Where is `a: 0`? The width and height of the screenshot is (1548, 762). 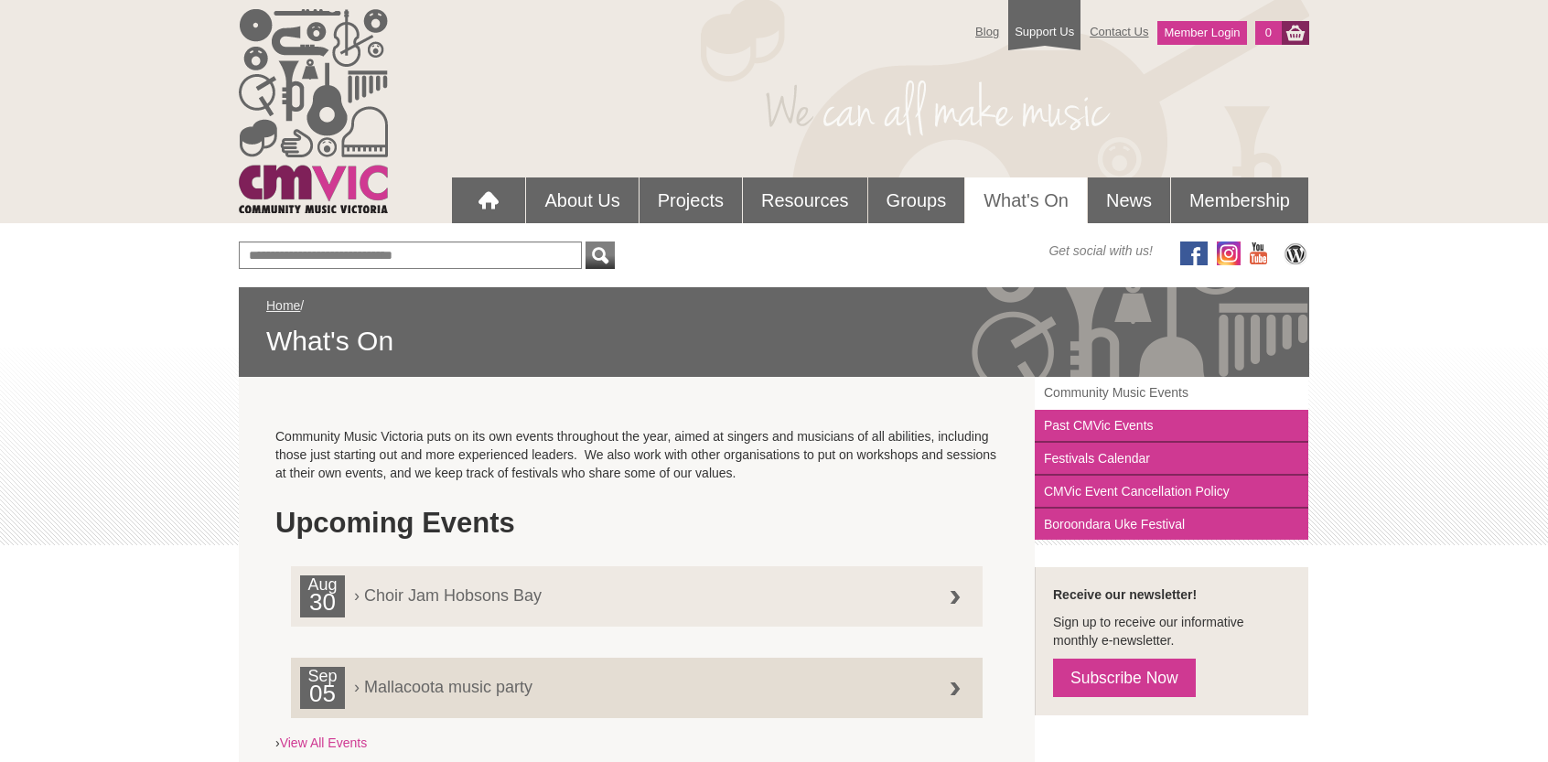 a: 0 is located at coordinates (1268, 33).